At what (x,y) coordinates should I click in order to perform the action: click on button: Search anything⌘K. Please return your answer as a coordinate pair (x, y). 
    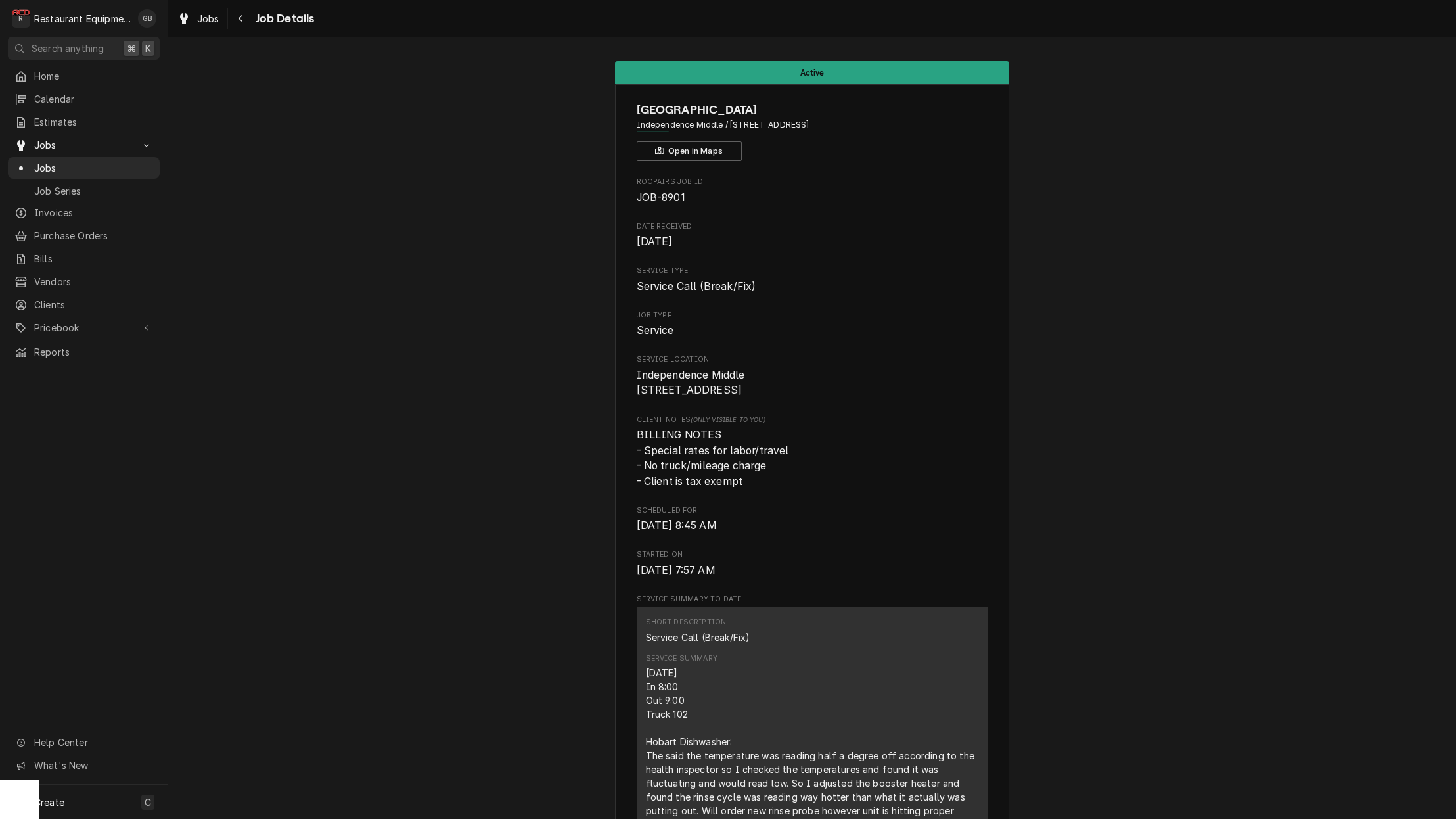
    Looking at the image, I should click on (83, 48).